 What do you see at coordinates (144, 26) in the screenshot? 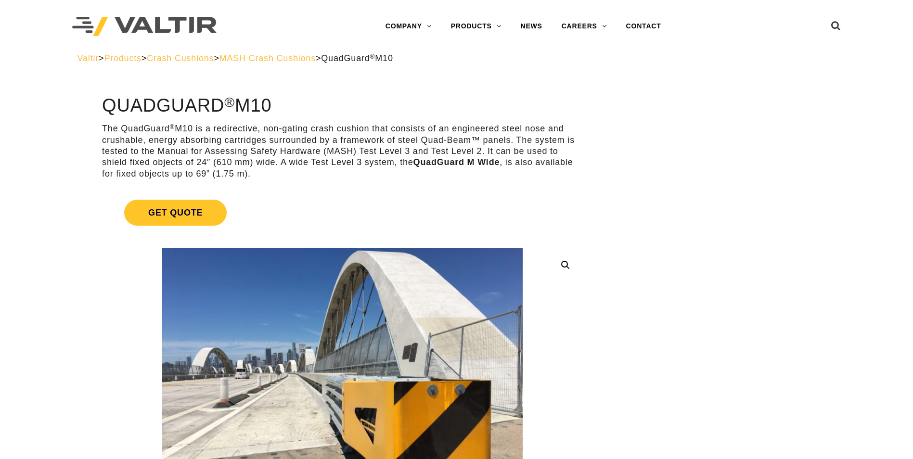
I see `img: Valtir` at bounding box center [144, 26].